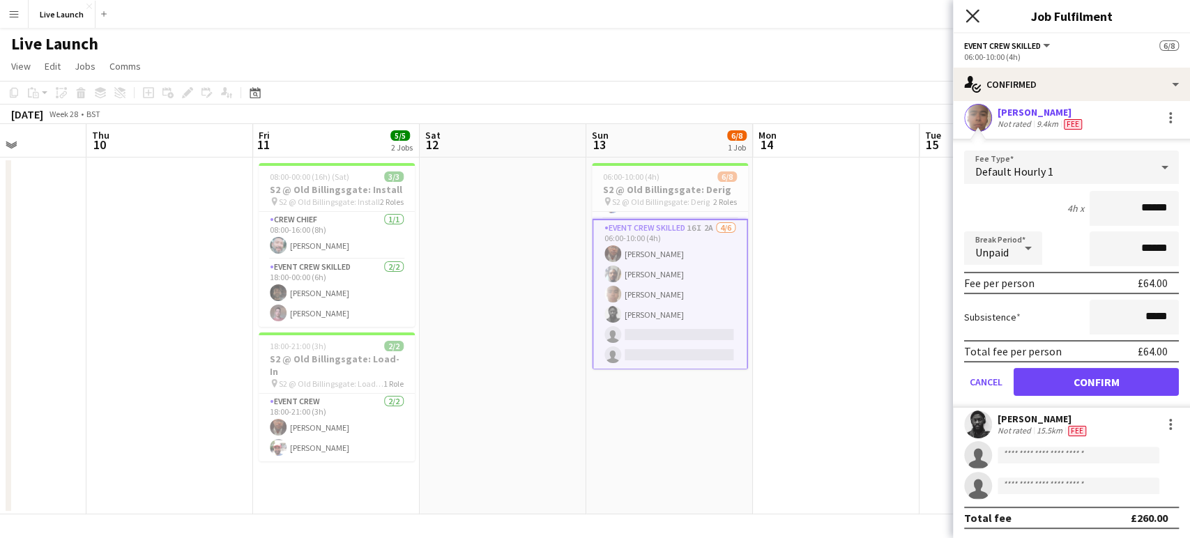 The height and width of the screenshot is (538, 1190). I want to click on a: Jobs, so click(85, 66).